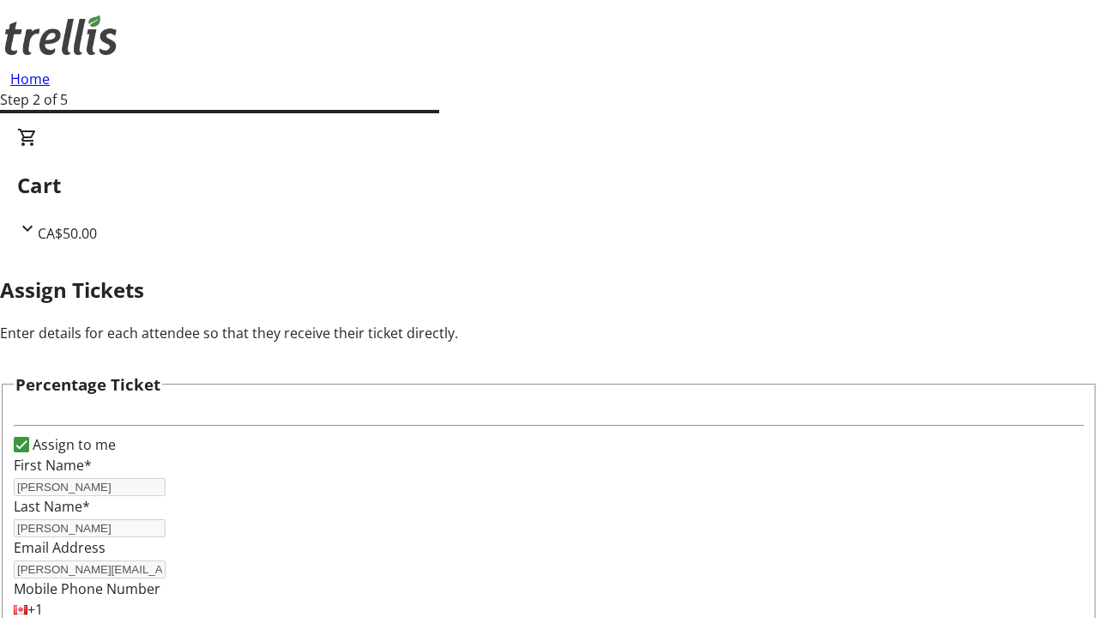  I want to click on label: Last Name*, so click(51, 506).